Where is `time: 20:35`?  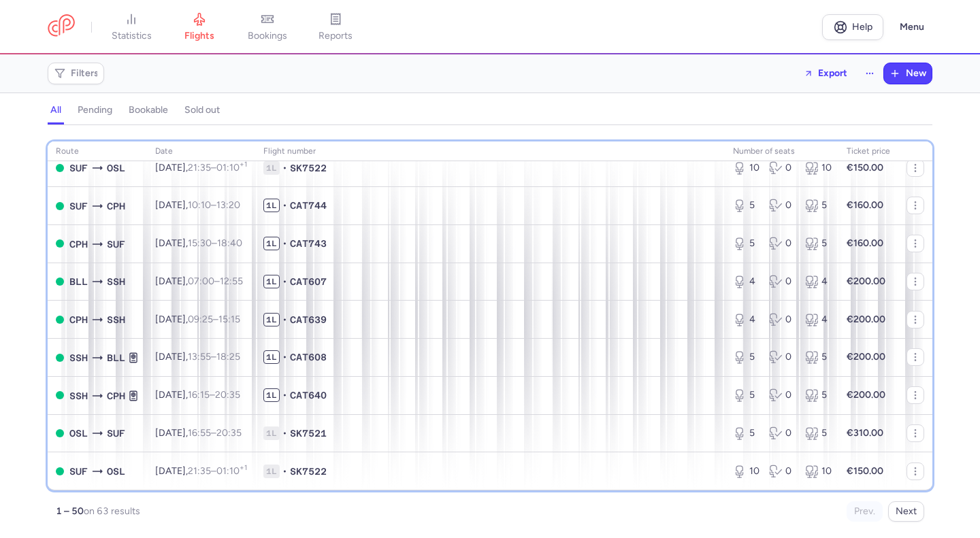 time: 20:35 is located at coordinates (229, 433).